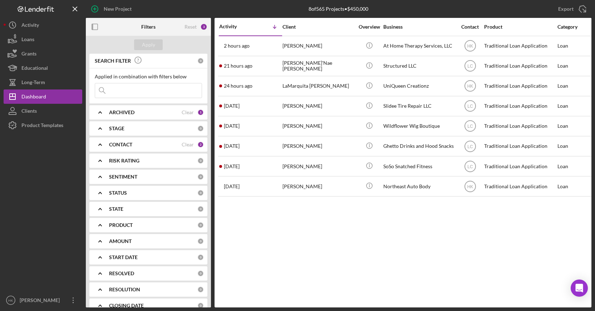  Describe the element at coordinates (42, 126) in the screenshot. I see `div: Product Templates` at that location.